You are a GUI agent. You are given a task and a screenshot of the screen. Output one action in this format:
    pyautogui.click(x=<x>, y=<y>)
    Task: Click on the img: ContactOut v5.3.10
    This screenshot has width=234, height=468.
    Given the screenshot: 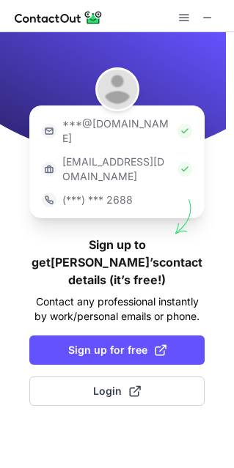 What is the action you would take?
    pyautogui.click(x=59, y=18)
    